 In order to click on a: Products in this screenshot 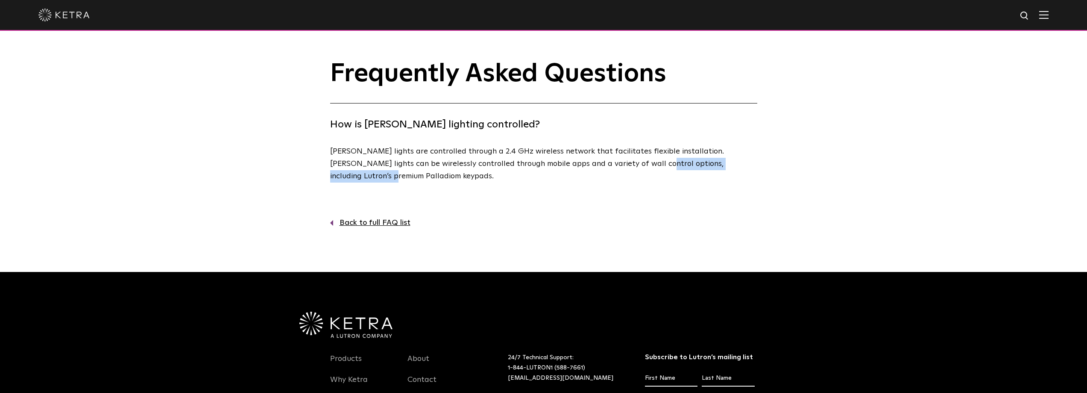, I will do `click(346, 364)`.